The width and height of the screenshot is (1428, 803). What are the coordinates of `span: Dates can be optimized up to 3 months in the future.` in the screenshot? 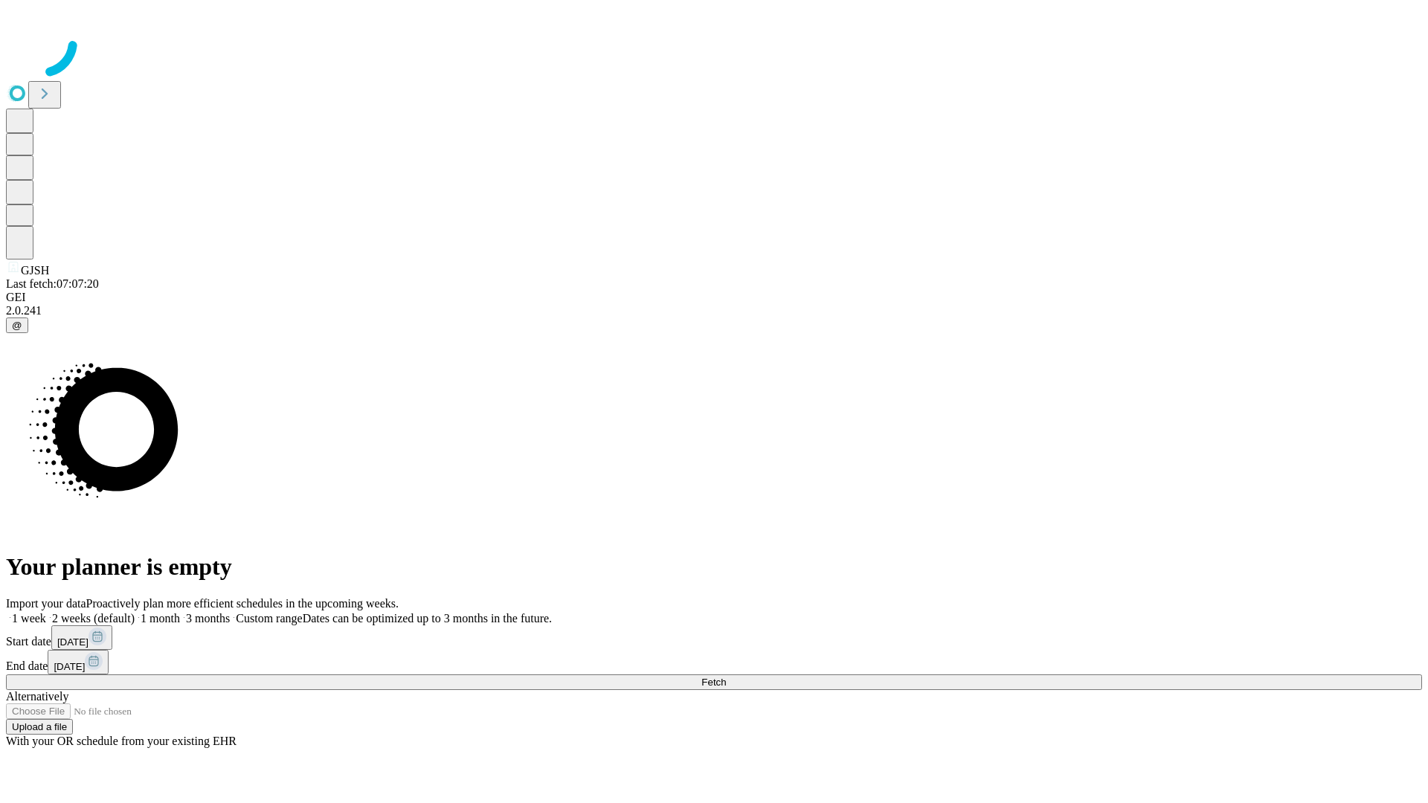 It's located at (427, 618).